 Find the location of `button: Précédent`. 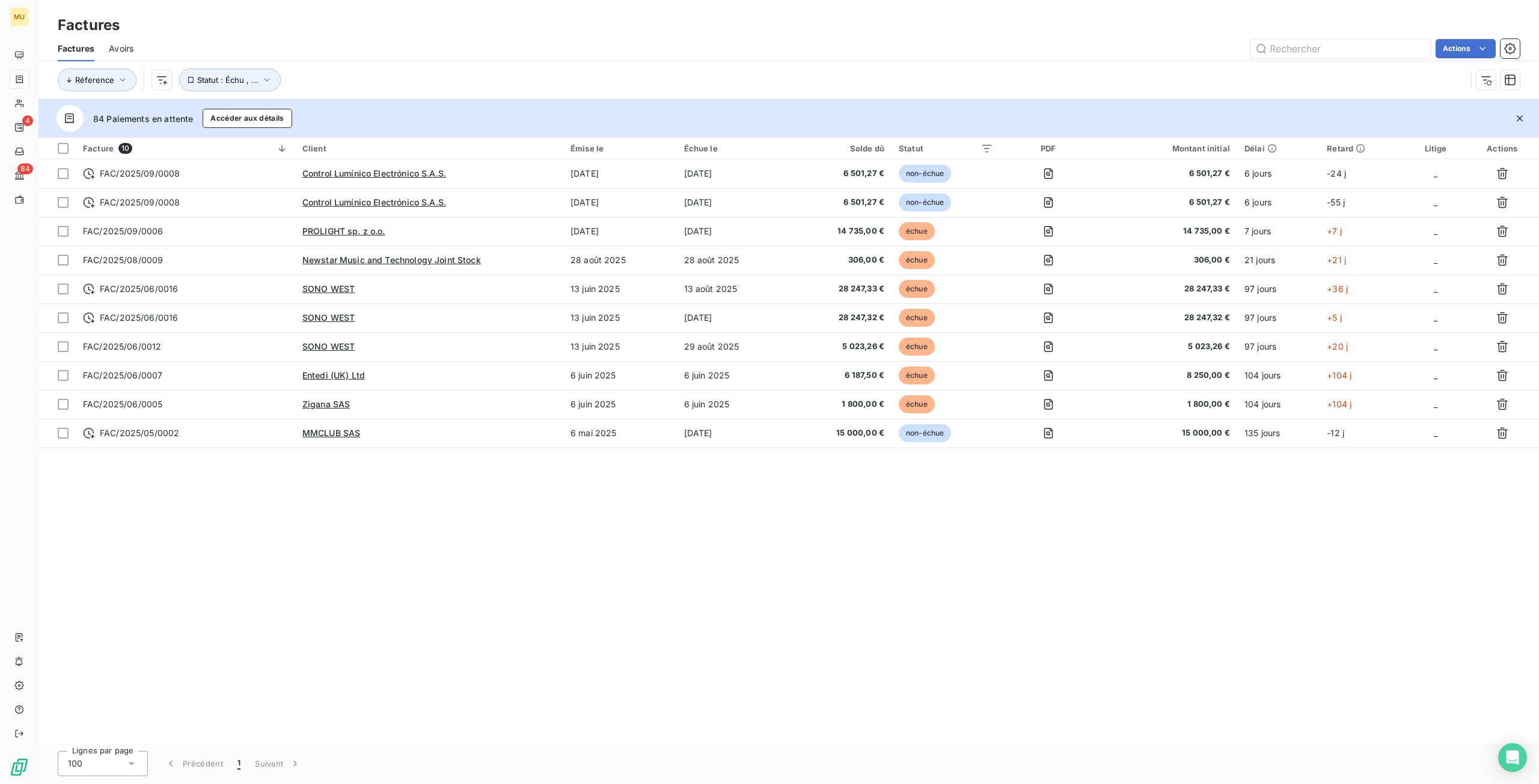

button: Précédent is located at coordinates (193, 764).